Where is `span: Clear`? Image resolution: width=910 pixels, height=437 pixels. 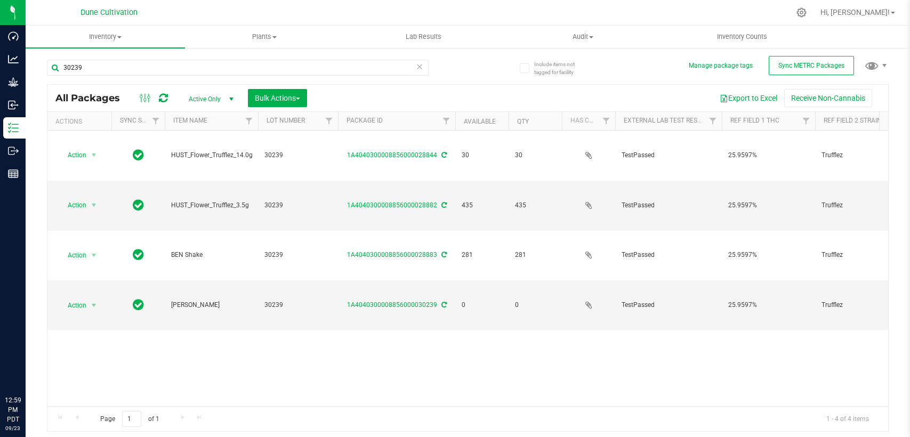 span: Clear is located at coordinates (420, 67).